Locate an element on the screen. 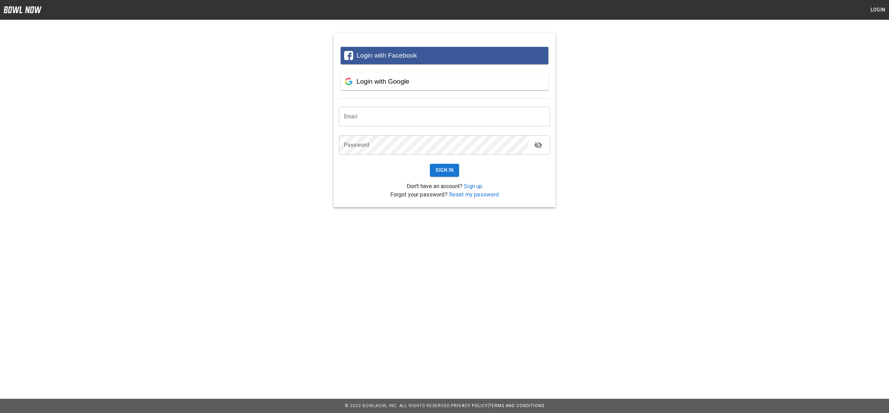 The image size is (889, 413). a: Reset my password is located at coordinates (474, 194).